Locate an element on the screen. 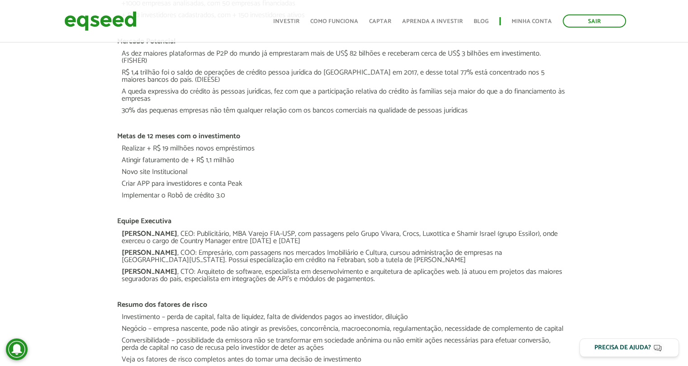  a: Como funciona is located at coordinates (334, 21).